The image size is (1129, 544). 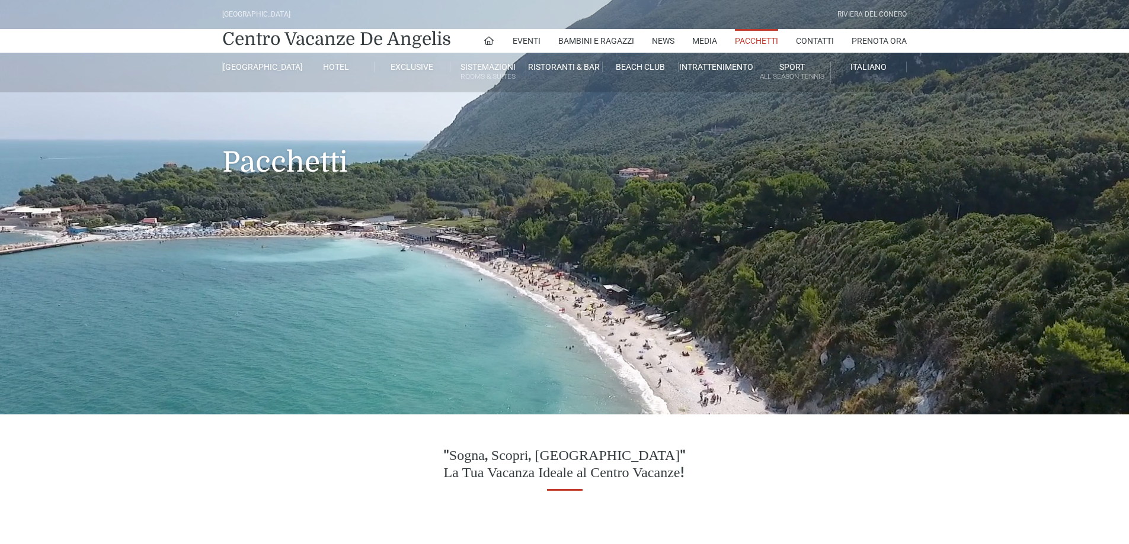 I want to click on a: Exclusive, so click(x=412, y=67).